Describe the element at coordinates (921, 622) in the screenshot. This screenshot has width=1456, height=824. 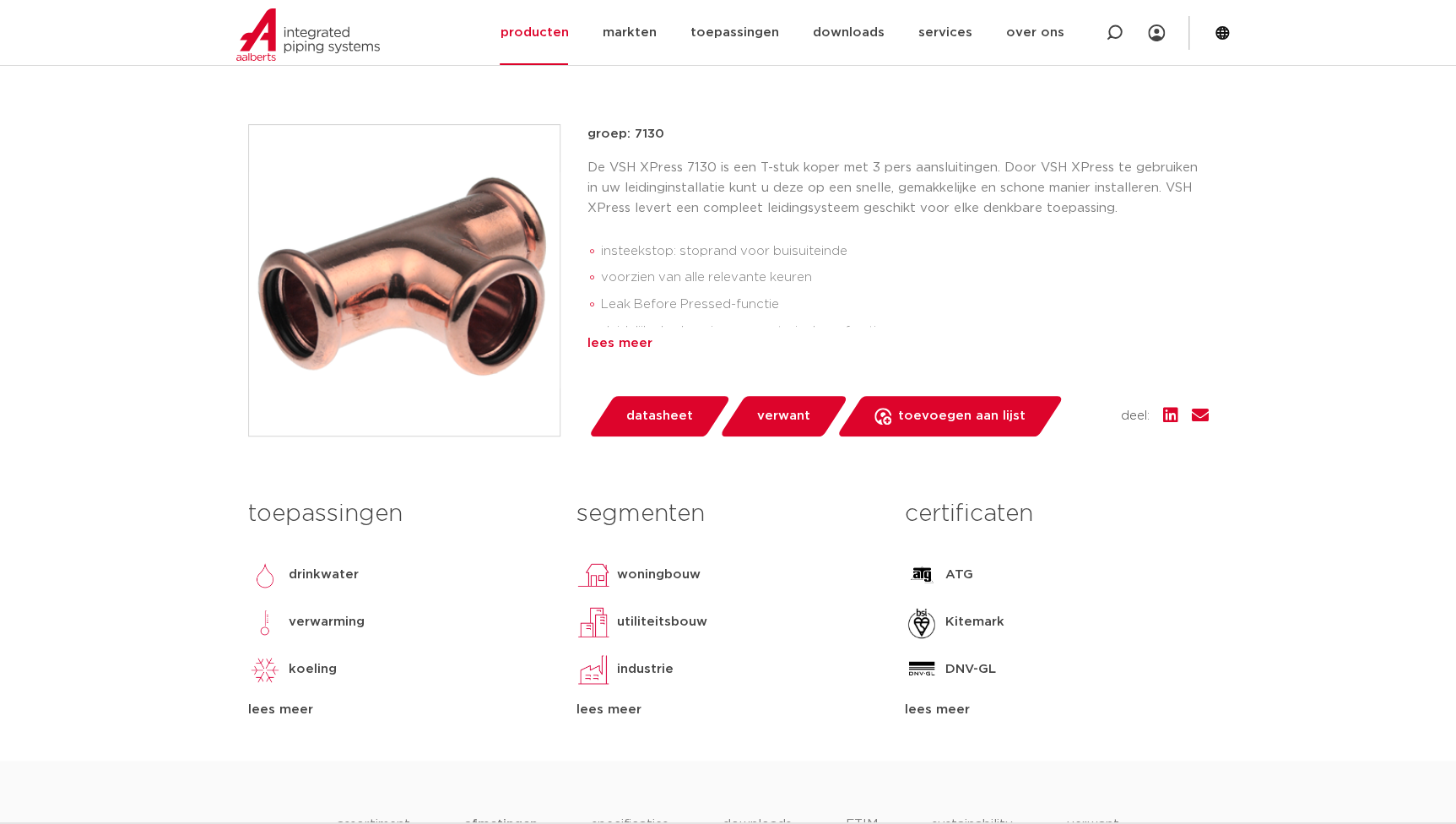
I see `img: Kitemark` at that location.